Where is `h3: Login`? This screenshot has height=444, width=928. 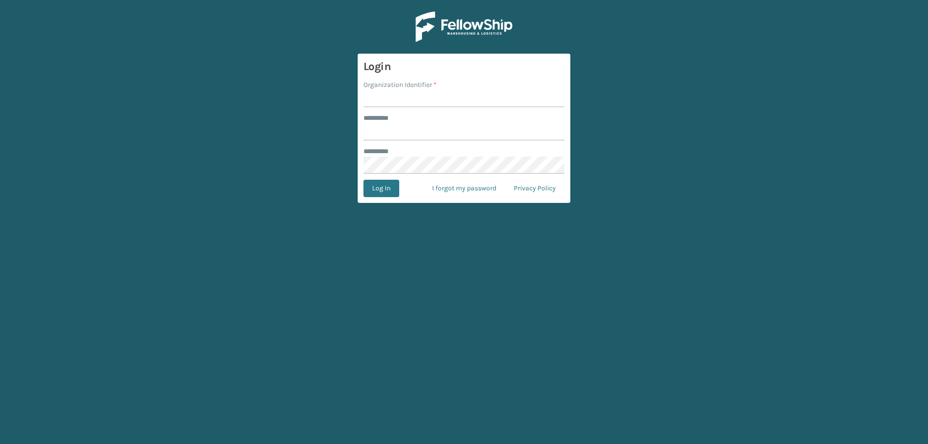
h3: Login is located at coordinates (464, 67).